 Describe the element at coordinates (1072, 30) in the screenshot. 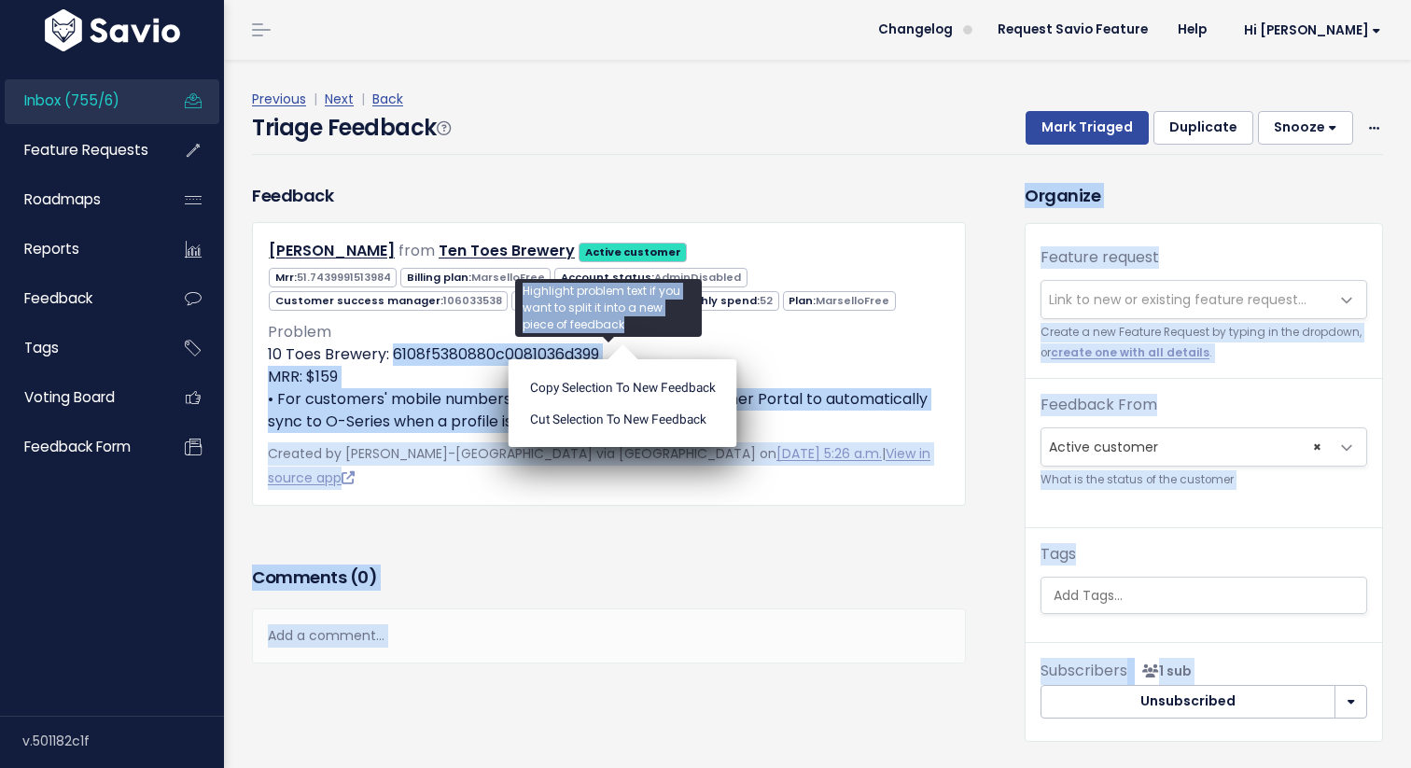

I see `a: Request Savio Feature` at that location.